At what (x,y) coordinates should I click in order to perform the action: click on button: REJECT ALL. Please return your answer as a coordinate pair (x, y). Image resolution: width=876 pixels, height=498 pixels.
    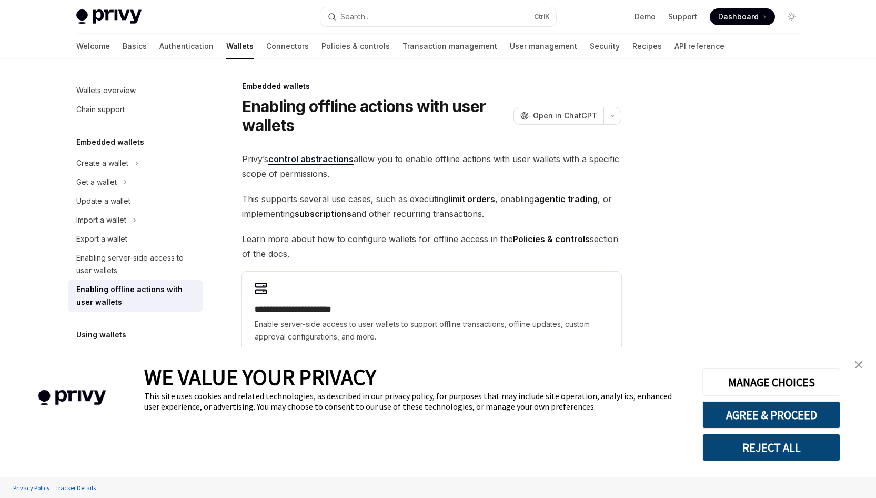
    Looking at the image, I should click on (771, 447).